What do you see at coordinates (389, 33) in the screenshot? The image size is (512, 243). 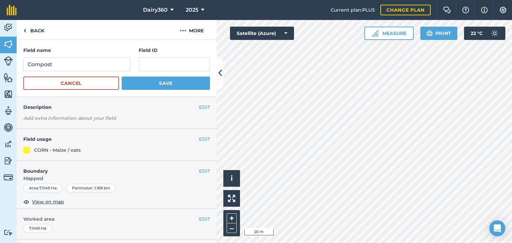 I see `button: Measure` at bounding box center [389, 33].